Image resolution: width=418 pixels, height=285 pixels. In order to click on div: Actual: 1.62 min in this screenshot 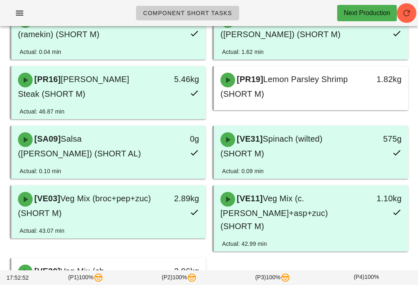, I will do `click(243, 52)`.